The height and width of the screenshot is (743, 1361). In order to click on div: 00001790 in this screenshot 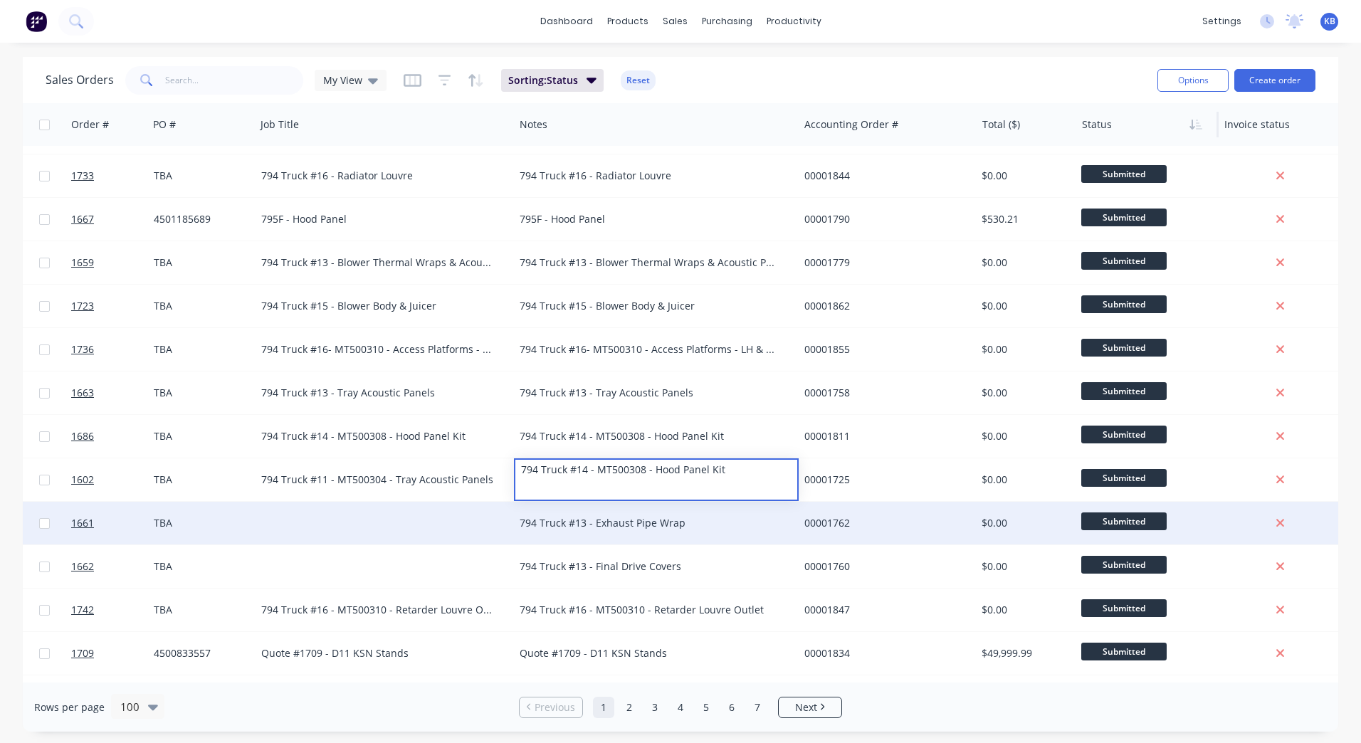, I will do `click(883, 219)`.